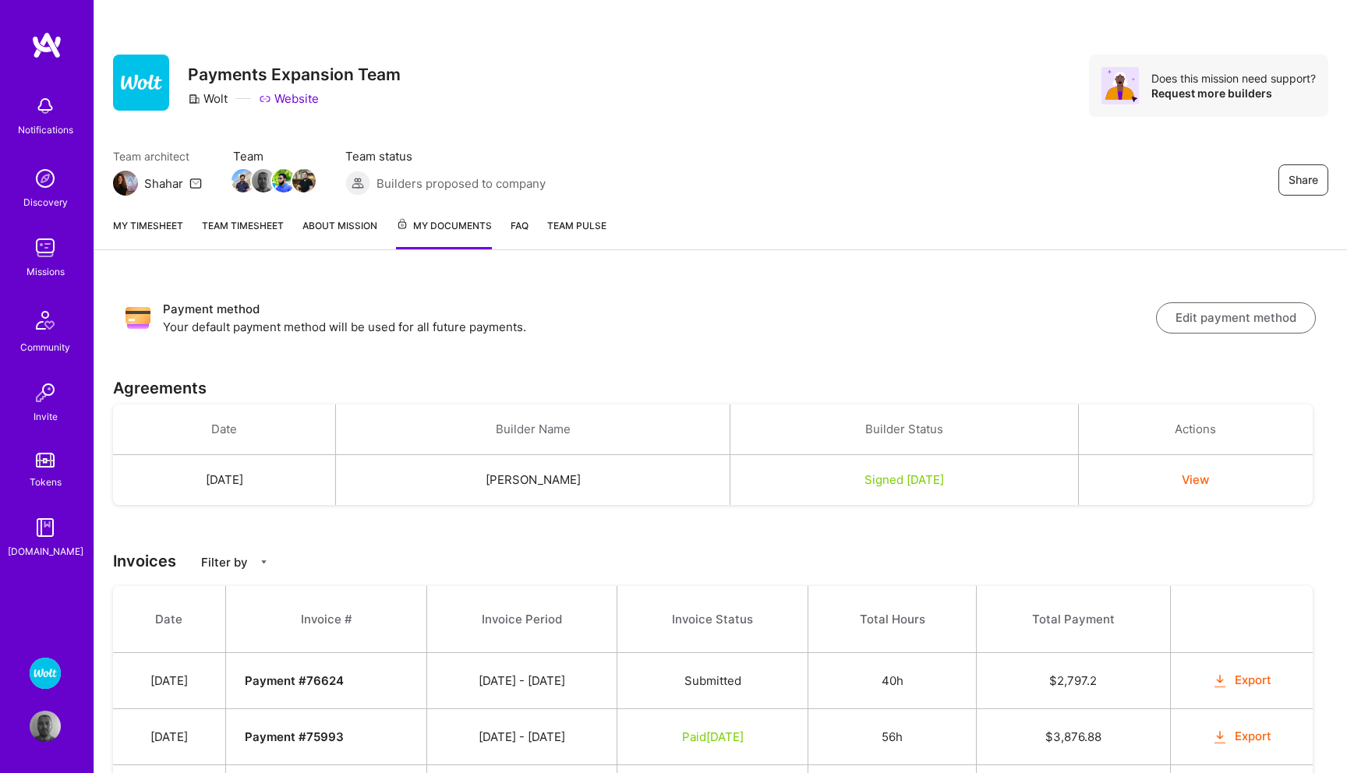 The image size is (1347, 773). Describe the element at coordinates (45, 106) in the screenshot. I see `img: bell` at that location.